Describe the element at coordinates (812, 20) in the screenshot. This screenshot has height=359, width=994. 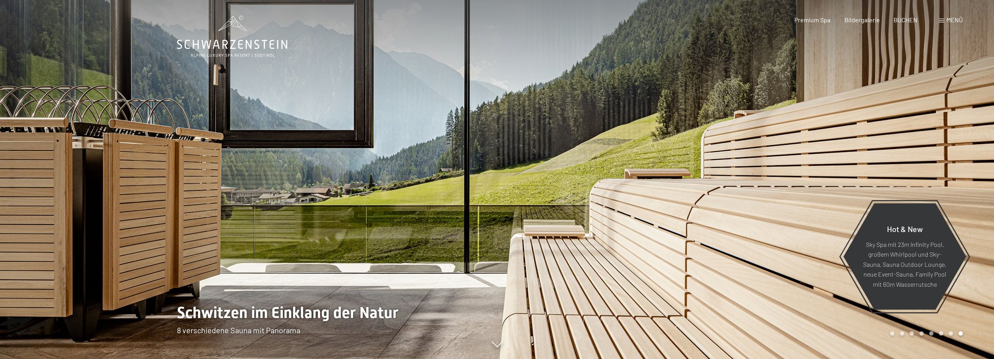
I see `span: Premium Spa` at that location.